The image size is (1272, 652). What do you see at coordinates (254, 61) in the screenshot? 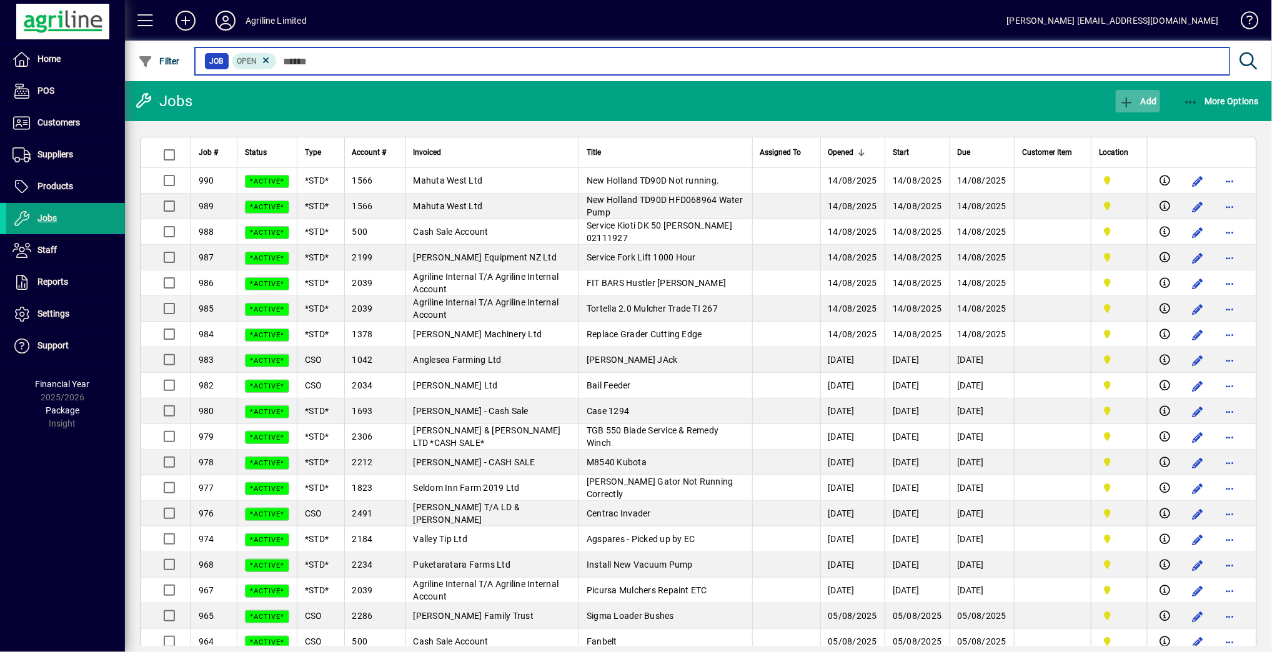
I see `mat-chip: Open Status: Open` at bounding box center [254, 61].